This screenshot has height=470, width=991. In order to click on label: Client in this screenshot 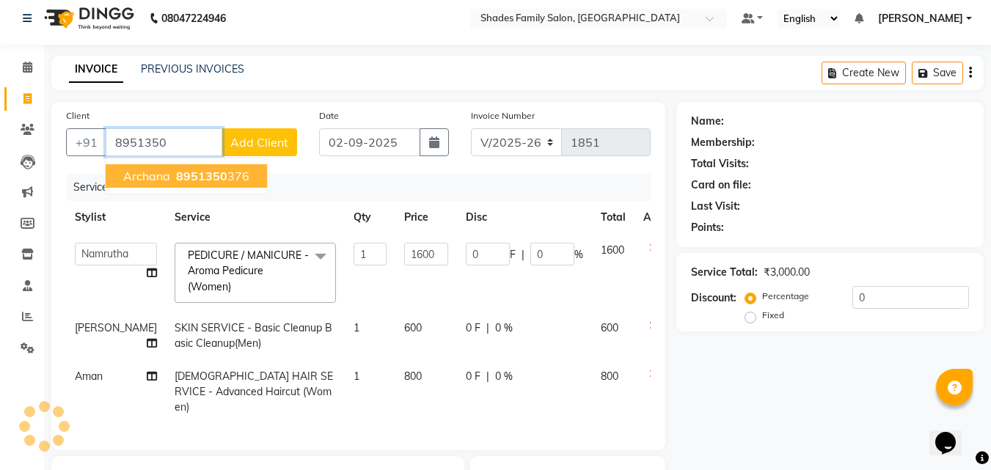, I will do `click(78, 116)`.